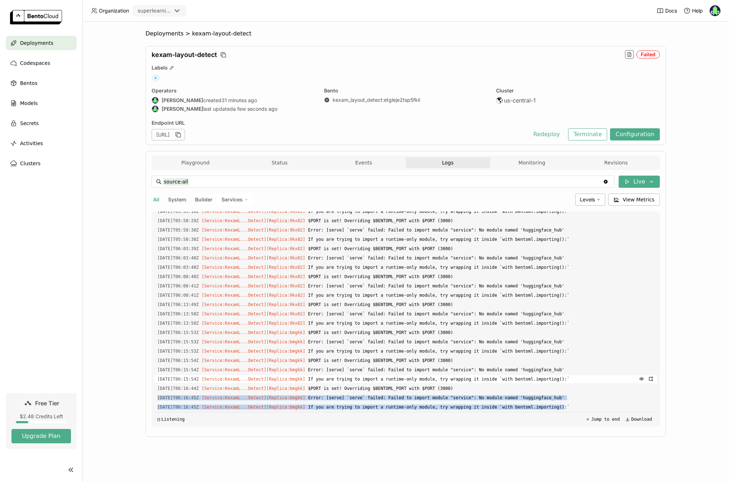 The width and height of the screenshot is (729, 482). Describe the element at coordinates (697, 11) in the screenshot. I see `span: Help` at that location.